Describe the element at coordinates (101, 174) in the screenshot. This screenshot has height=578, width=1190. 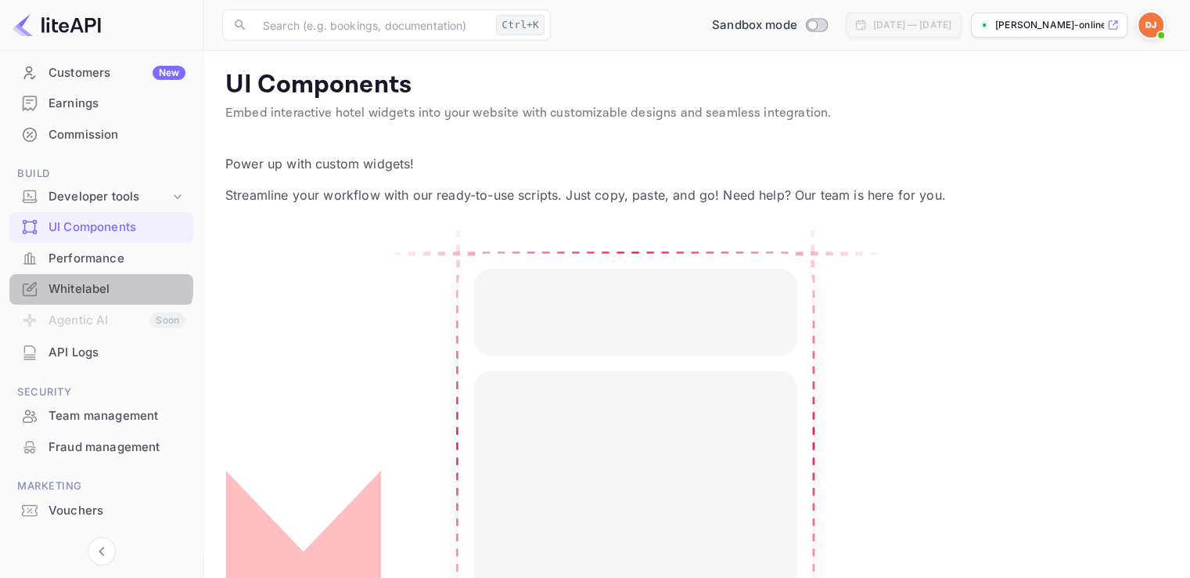
I see `span: Build` at that location.